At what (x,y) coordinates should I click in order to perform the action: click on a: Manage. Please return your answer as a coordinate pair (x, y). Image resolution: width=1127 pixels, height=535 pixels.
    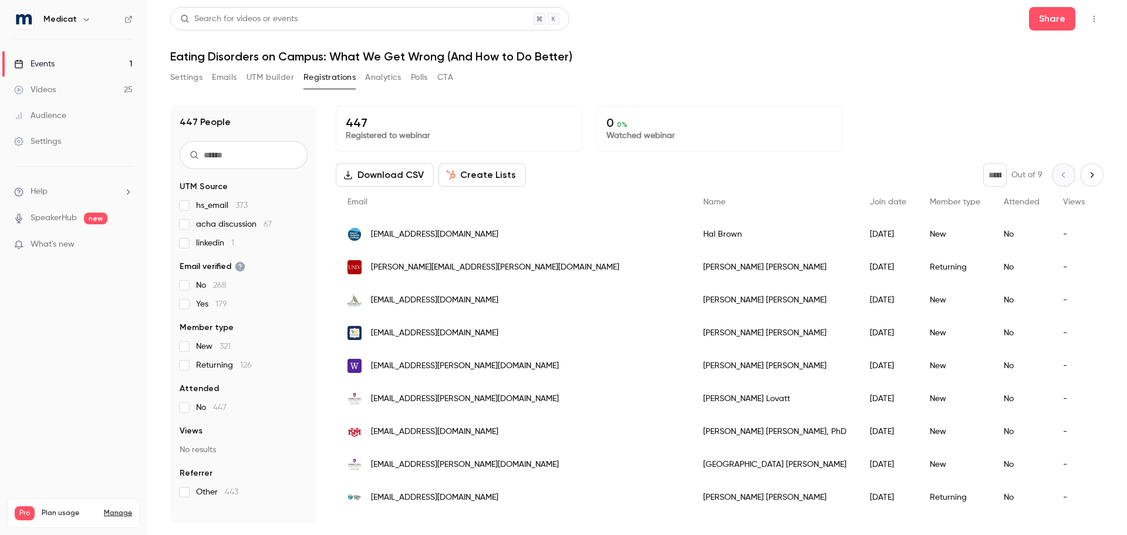
    Looking at the image, I should click on (118, 513).